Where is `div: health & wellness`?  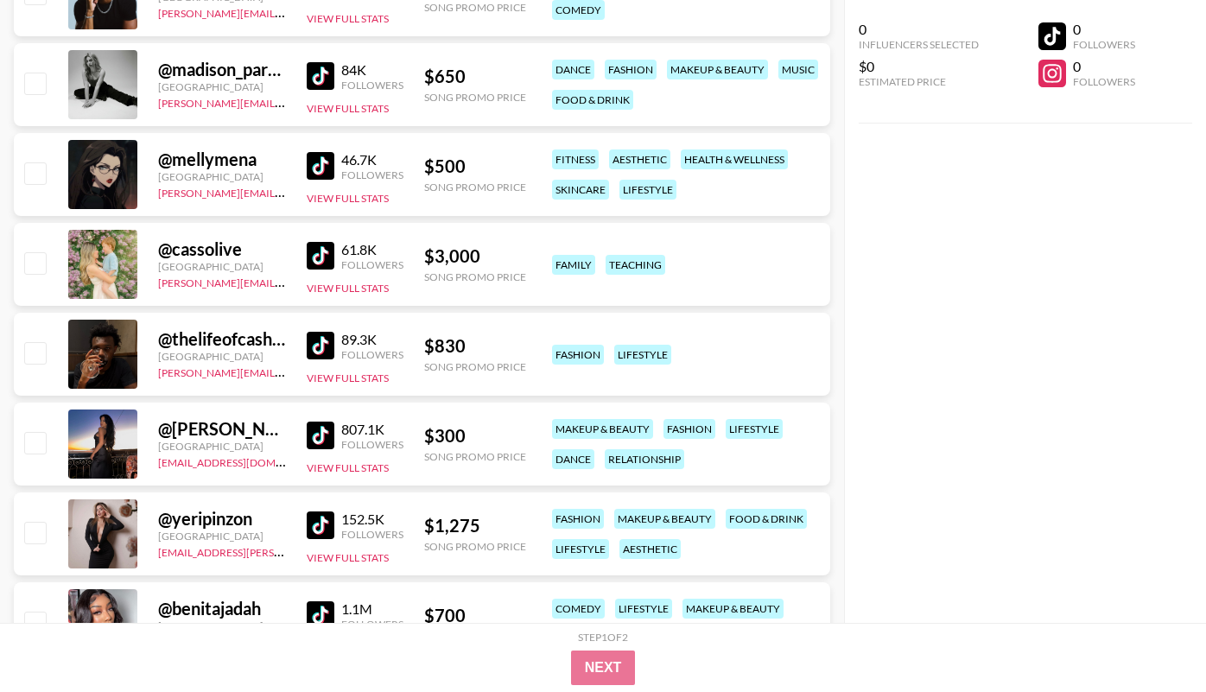
div: health & wellness is located at coordinates (734, 159).